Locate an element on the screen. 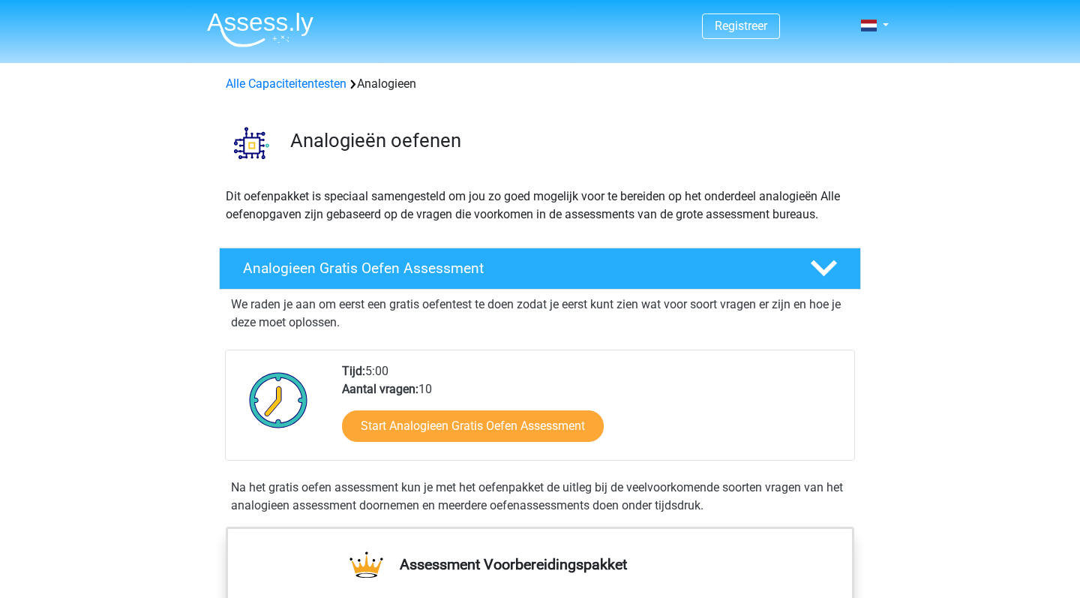 Image resolution: width=1080 pixels, height=598 pixels. b: Aantal vragen: is located at coordinates (380, 388).